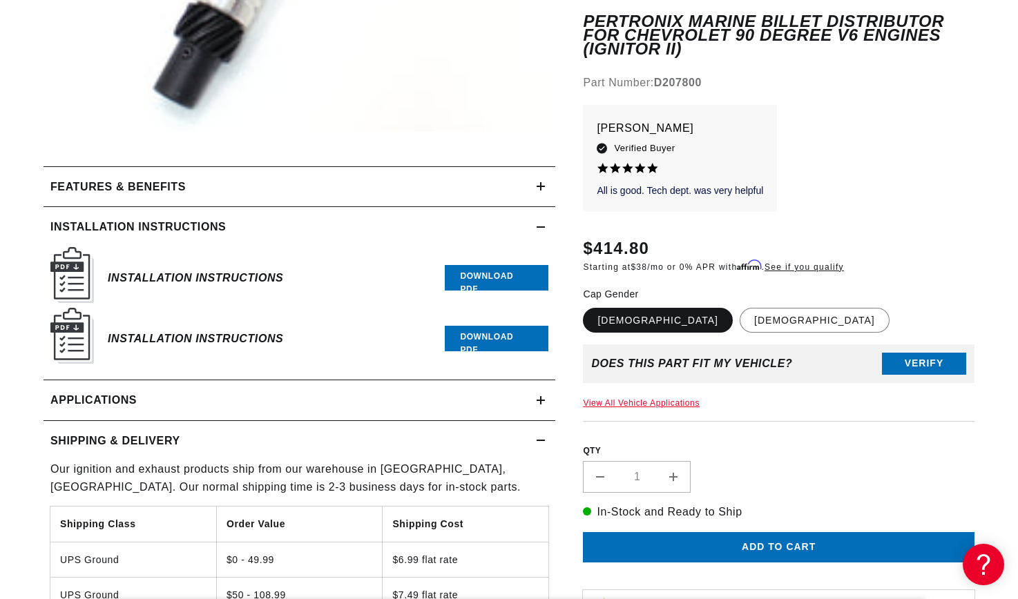  What do you see at coordinates (778, 548) in the screenshot?
I see `button: Add to cart` at bounding box center [778, 548].